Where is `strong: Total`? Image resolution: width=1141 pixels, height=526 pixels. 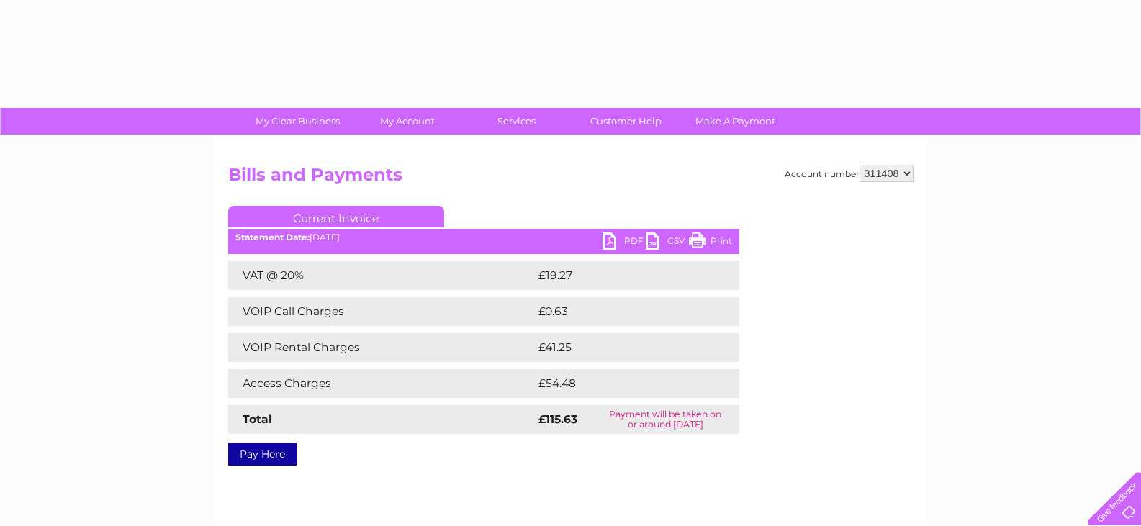
strong: Total is located at coordinates (257, 419).